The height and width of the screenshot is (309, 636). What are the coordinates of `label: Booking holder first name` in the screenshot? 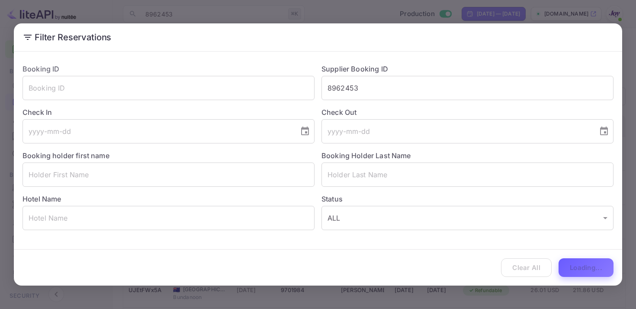 It's located at (66, 155).